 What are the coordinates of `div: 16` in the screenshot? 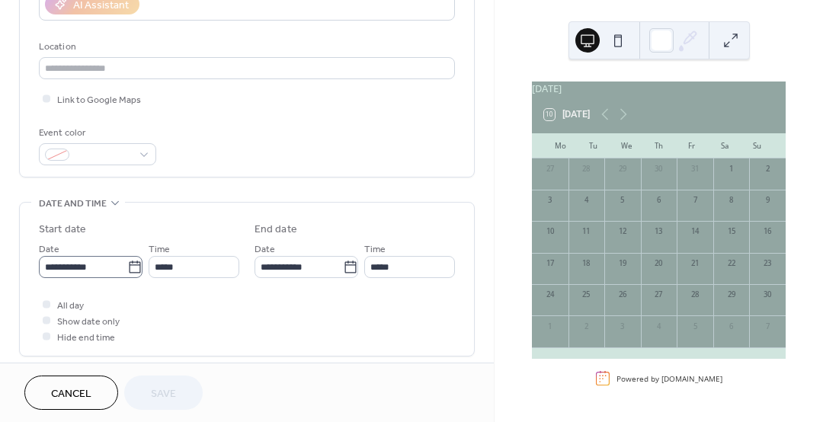 It's located at (767, 232).